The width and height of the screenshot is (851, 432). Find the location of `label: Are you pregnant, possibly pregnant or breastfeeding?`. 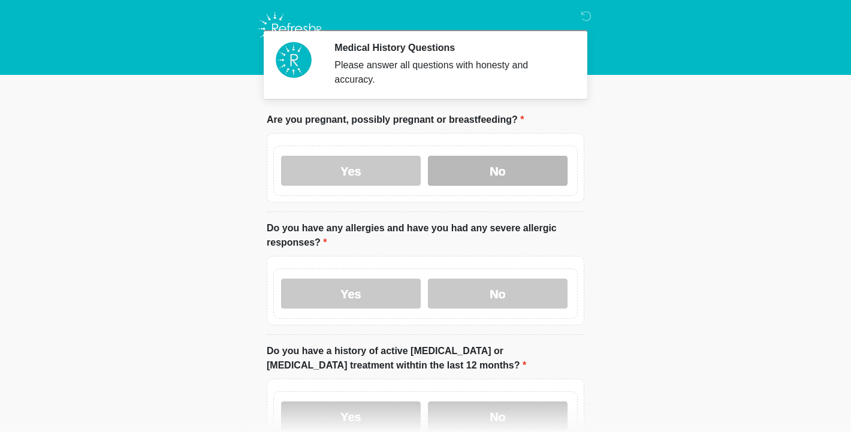

label: Are you pregnant, possibly pregnant or breastfeeding? is located at coordinates (395, 120).